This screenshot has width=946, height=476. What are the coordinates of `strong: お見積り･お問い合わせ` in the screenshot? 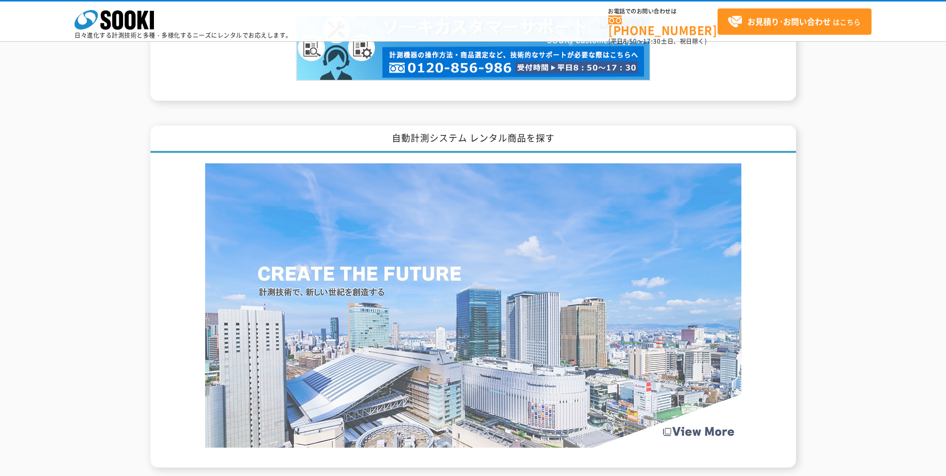 It's located at (789, 21).